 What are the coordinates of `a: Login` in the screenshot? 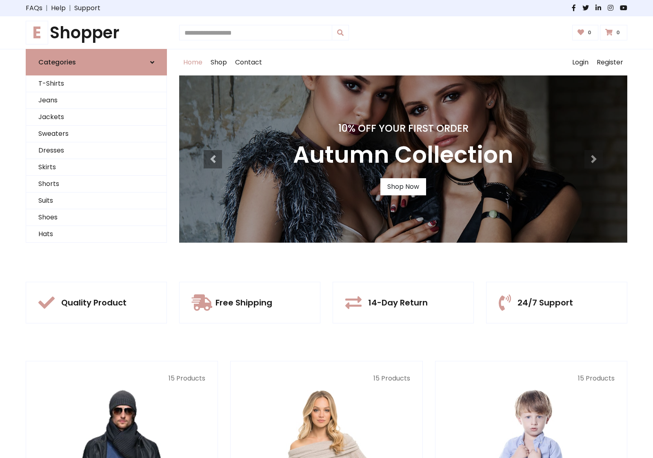 It's located at (580, 62).